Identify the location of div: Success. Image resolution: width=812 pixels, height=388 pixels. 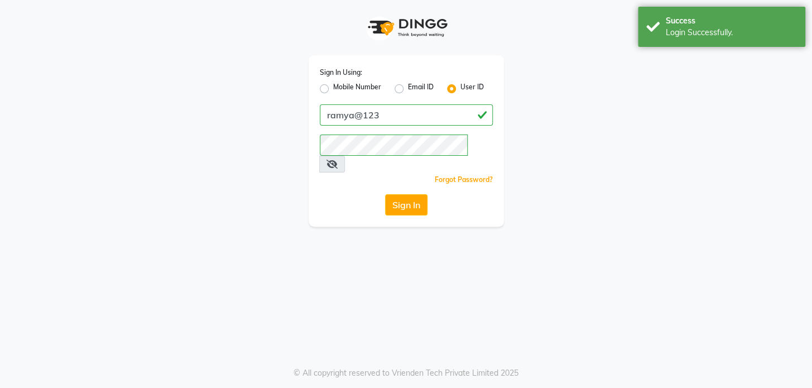
(731, 21).